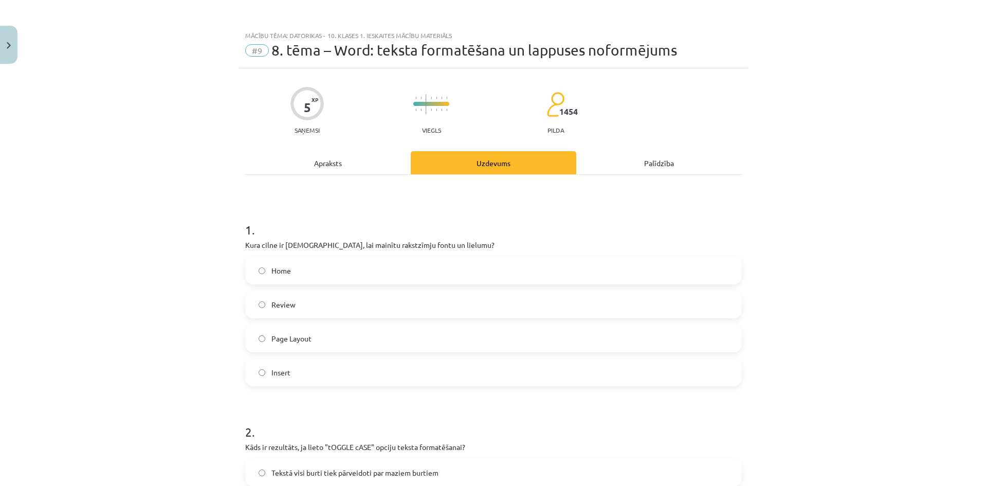 The image size is (987, 486). Describe the element at coordinates (569, 112) in the screenshot. I see `span: 1454` at that location.